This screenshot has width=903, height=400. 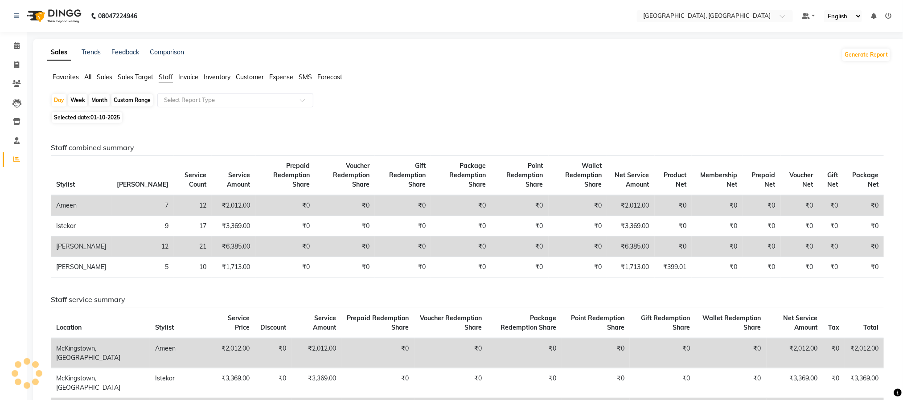 I want to click on h6: Staff combined summary, so click(x=467, y=147).